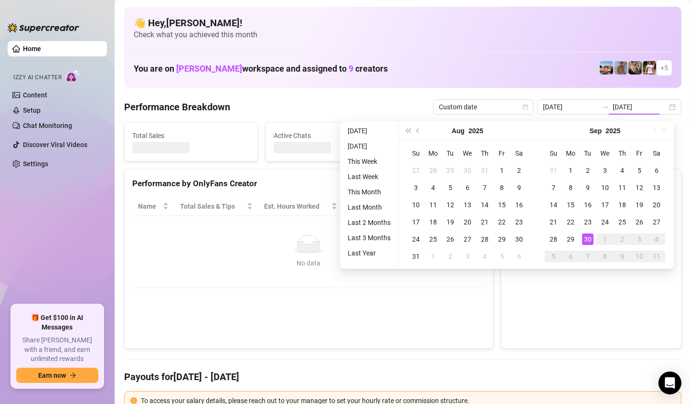 This screenshot has width=691, height=404. What do you see at coordinates (308, 263) in the screenshot?
I see `div: No data` at bounding box center [308, 263].